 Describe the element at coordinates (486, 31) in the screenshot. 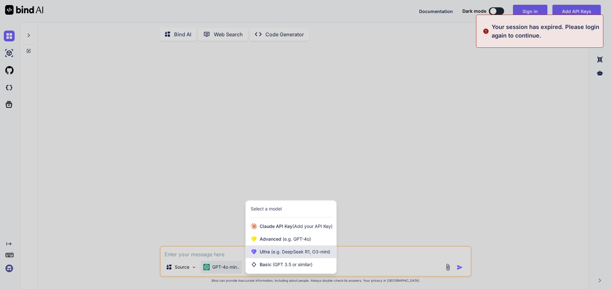

I see `img: alert` at that location.